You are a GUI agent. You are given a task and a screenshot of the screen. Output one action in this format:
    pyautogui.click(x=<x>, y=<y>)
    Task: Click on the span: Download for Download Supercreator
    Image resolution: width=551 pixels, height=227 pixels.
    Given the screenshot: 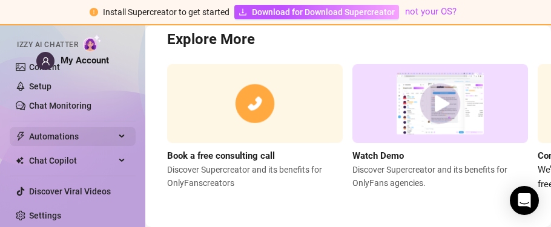 What is the action you would take?
    pyautogui.click(x=323, y=12)
    